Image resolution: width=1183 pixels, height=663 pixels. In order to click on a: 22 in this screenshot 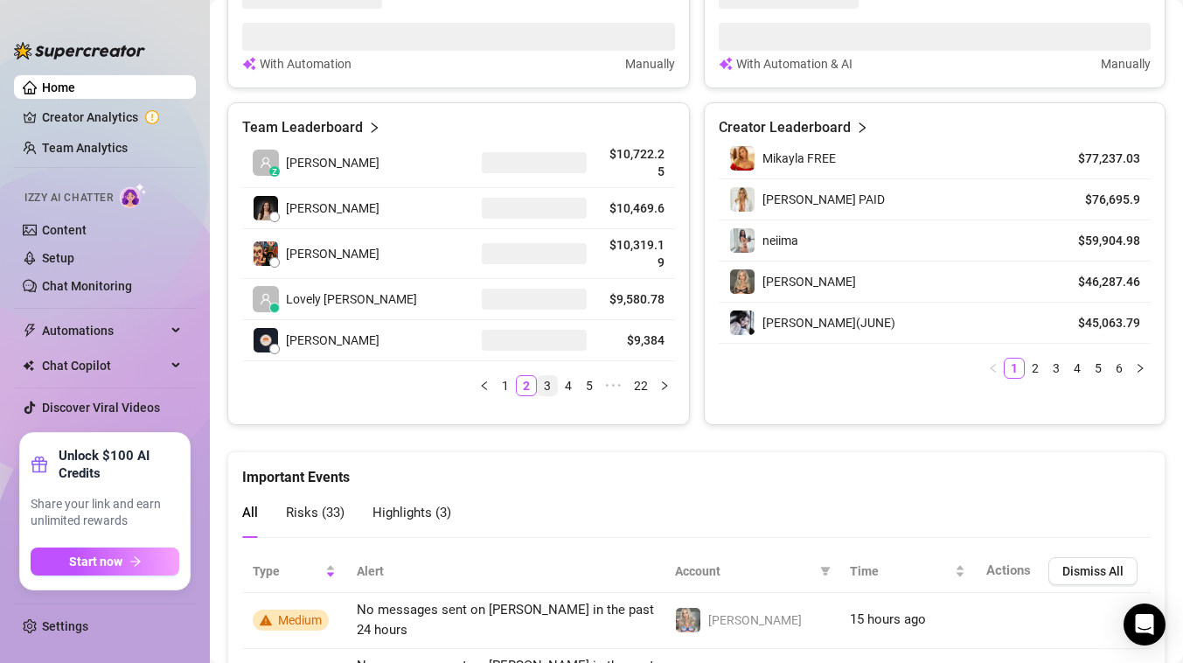, I will do `click(641, 386)`.